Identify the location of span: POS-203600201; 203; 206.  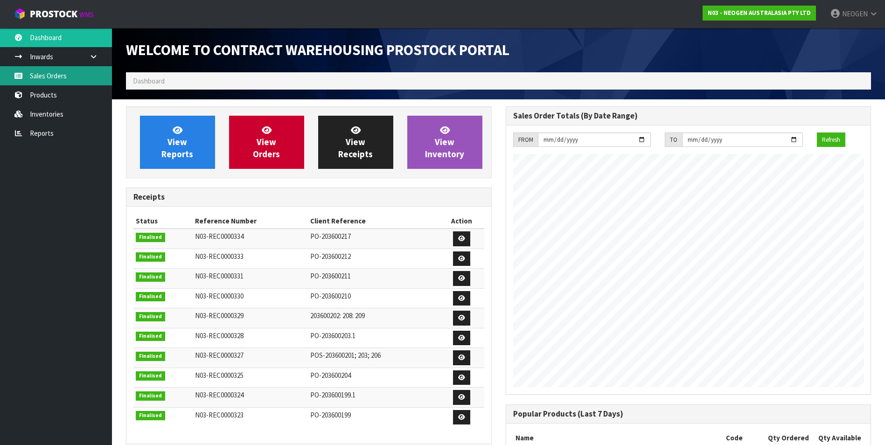
(345, 355).